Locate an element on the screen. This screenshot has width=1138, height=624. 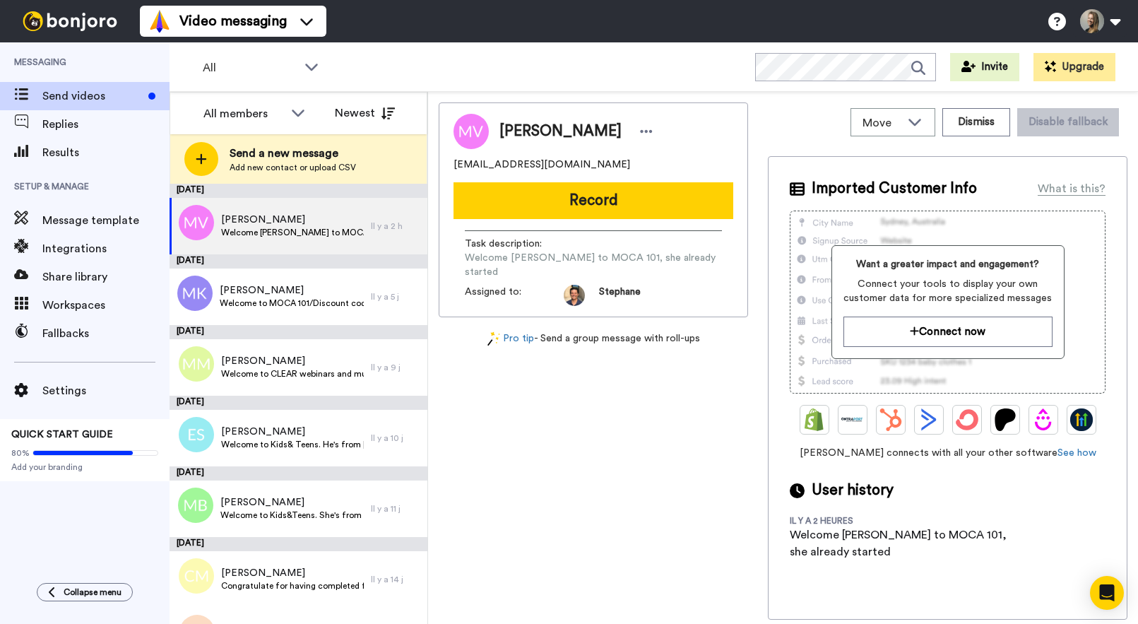
img: Image of Marie-Flore Vallieres is located at coordinates (471, 131).